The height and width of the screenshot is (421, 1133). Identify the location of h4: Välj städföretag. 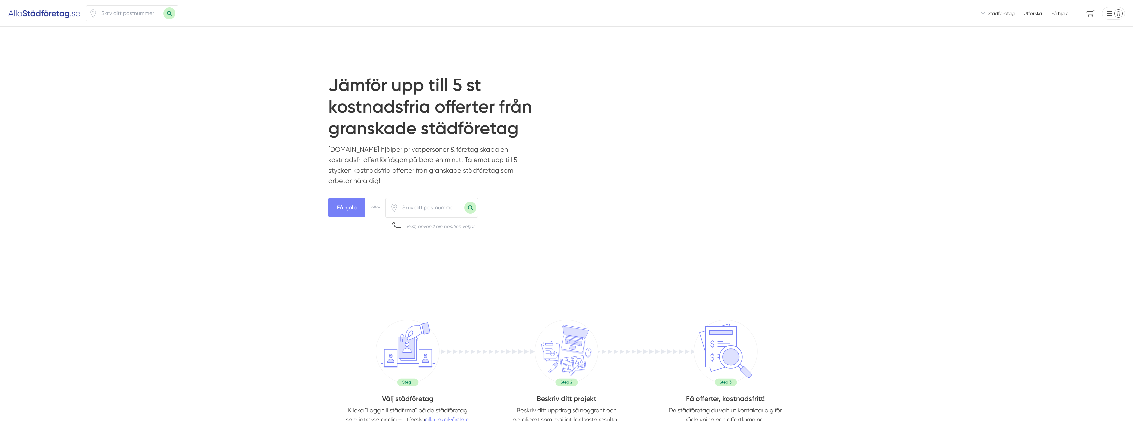
(408, 399).